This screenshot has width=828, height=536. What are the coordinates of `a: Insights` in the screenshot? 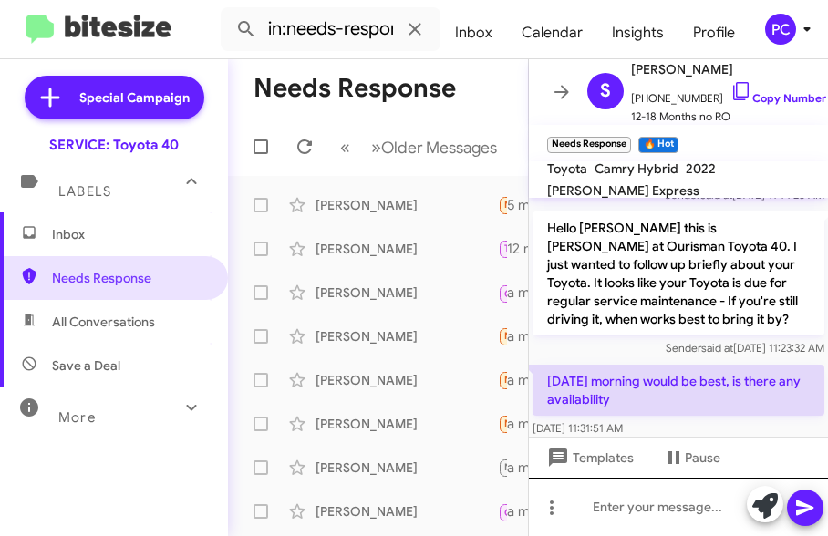 It's located at (637, 33).